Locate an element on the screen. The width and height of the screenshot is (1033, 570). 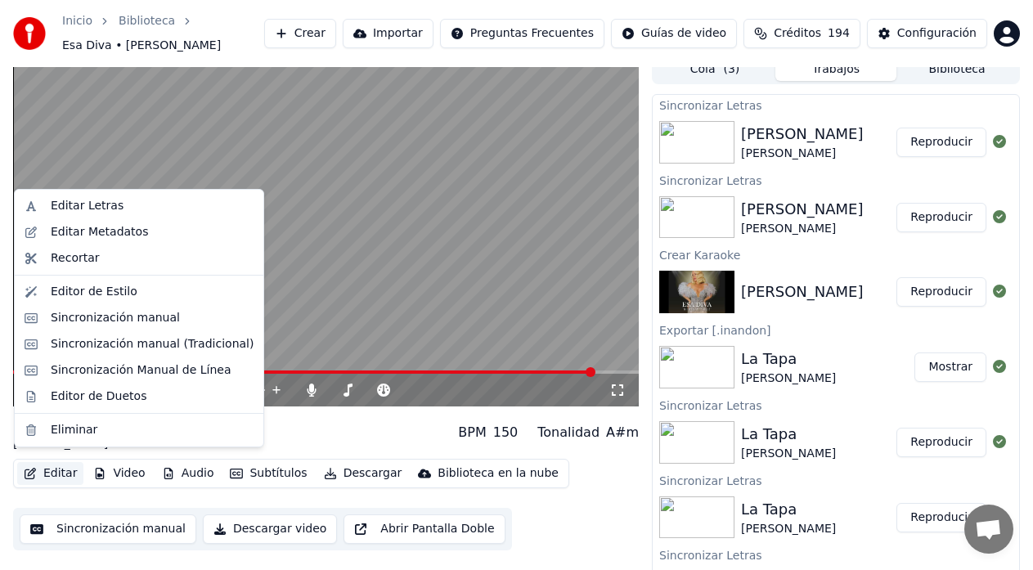
div: Editar Letras is located at coordinates (87, 206).